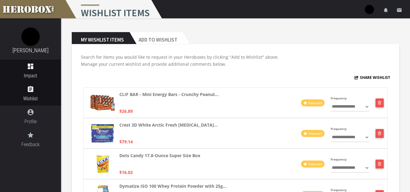  Describe the element at coordinates (386, 10) in the screenshot. I see `i: notifications` at that location.